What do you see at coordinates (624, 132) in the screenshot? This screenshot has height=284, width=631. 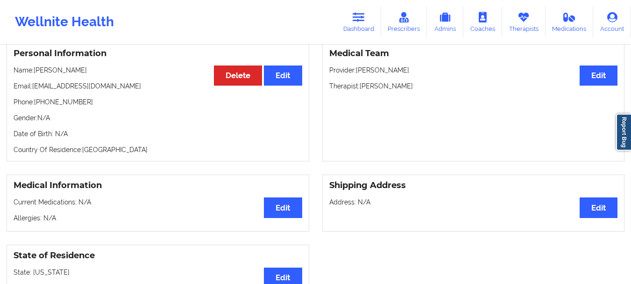 I see `a: Report Bug` at bounding box center [624, 132].